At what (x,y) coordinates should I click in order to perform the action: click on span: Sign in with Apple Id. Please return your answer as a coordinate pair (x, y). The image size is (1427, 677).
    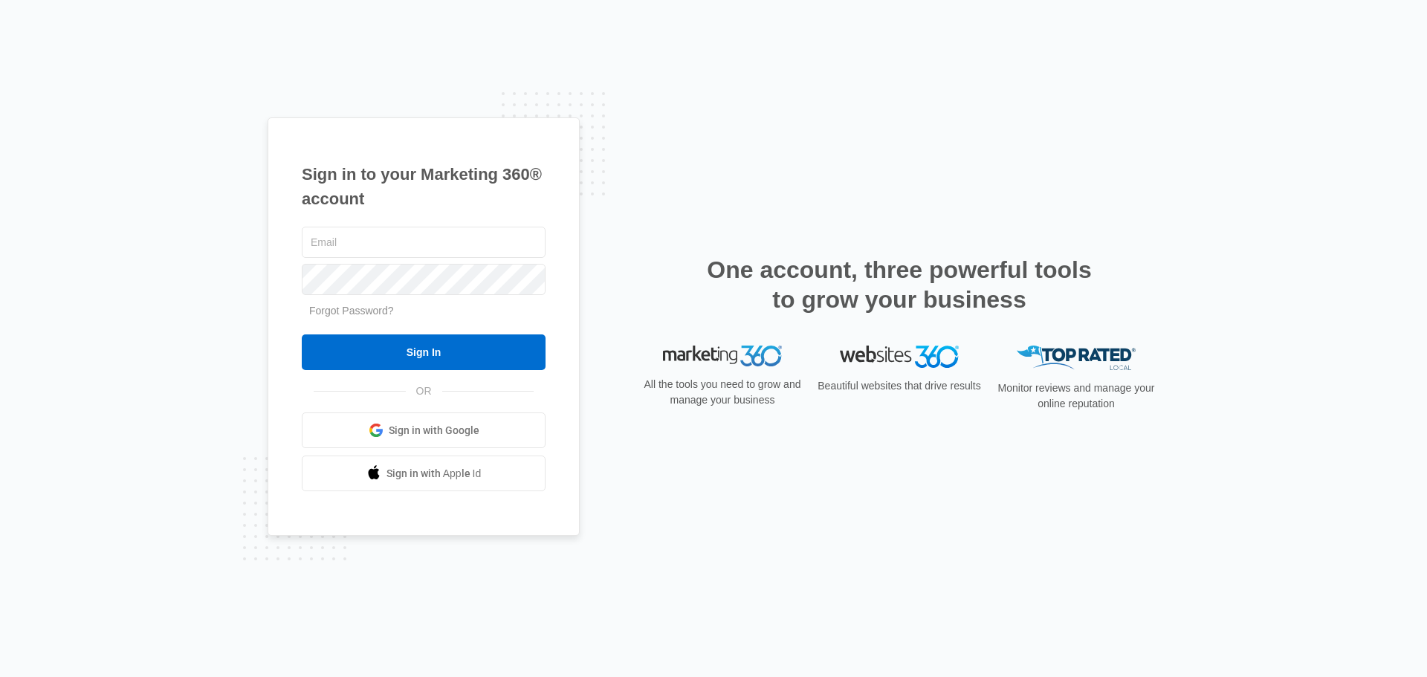
    Looking at the image, I should click on (434, 474).